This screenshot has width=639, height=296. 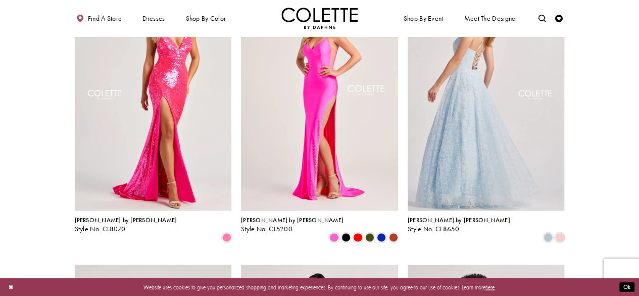 What do you see at coordinates (334, 237) in the screenshot?
I see `i: Neon Pink` at bounding box center [334, 237].